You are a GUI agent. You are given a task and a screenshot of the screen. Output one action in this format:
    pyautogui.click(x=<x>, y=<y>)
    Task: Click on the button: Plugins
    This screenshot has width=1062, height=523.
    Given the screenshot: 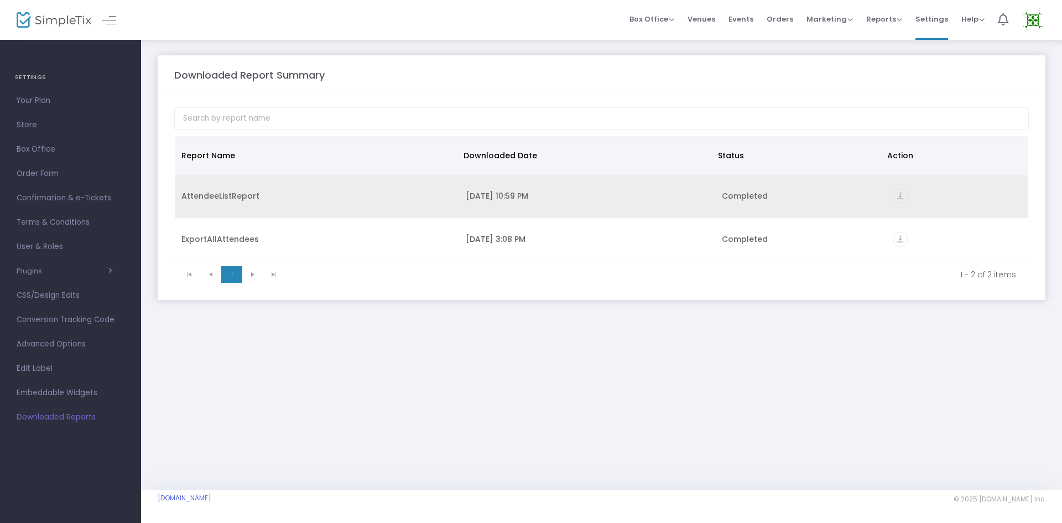 What is the action you would take?
    pyautogui.click(x=64, y=271)
    